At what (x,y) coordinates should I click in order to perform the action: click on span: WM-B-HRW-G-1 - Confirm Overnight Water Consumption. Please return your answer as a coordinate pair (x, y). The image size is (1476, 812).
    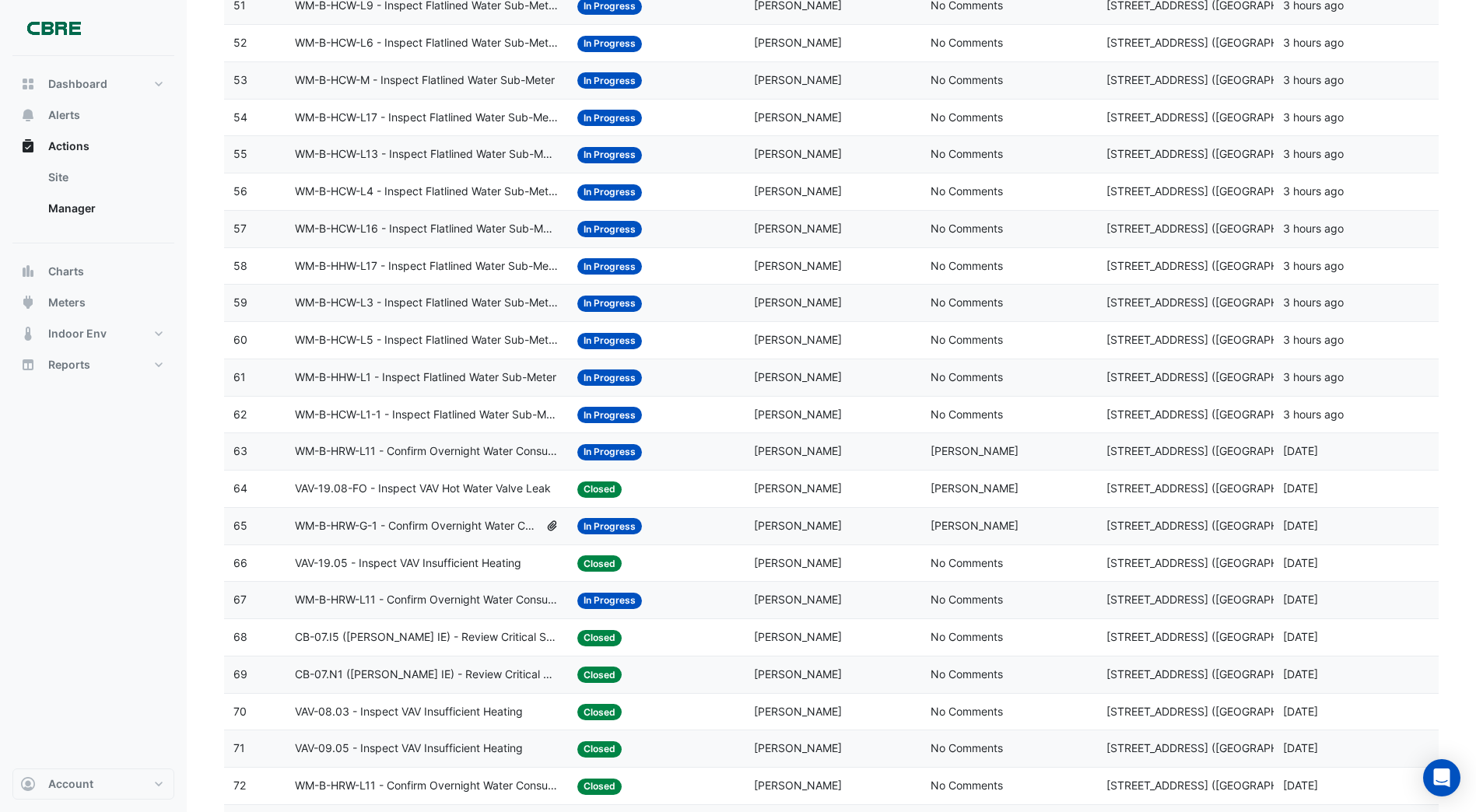
    Looking at the image, I should click on (417, 526).